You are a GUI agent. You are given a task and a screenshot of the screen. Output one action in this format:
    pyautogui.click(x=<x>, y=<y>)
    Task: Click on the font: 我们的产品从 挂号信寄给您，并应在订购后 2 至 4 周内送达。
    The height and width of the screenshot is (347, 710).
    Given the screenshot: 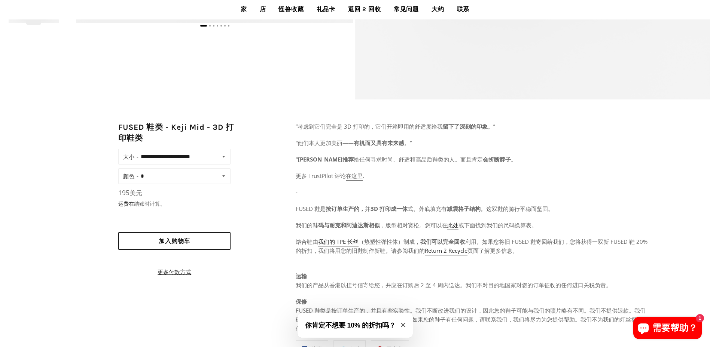 What is the action you would take?
    pyautogui.click(x=454, y=281)
    